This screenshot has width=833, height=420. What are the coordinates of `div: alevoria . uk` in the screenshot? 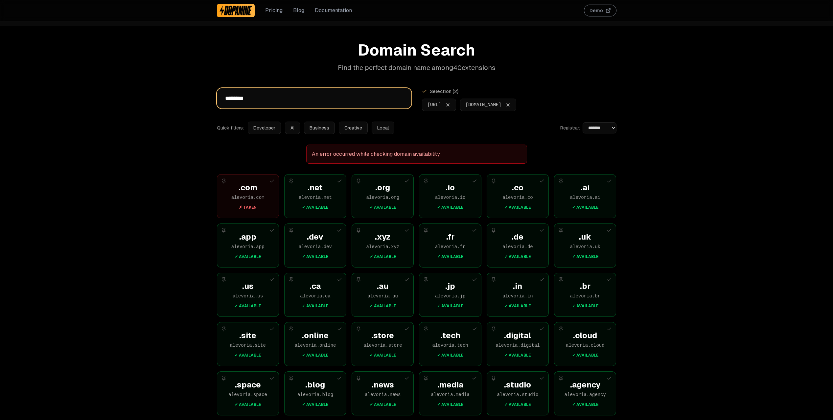 It's located at (585, 247).